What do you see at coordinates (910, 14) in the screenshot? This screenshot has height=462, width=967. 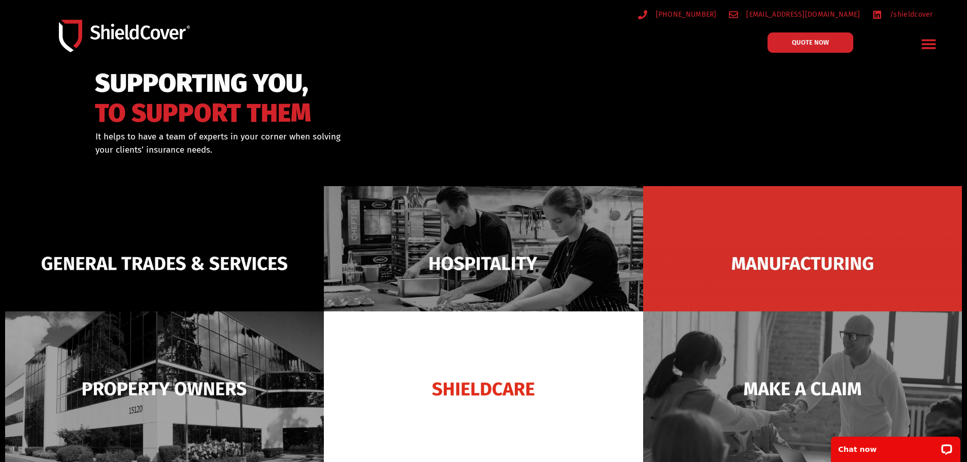 I see `span: /shieldcover` at bounding box center [910, 14].